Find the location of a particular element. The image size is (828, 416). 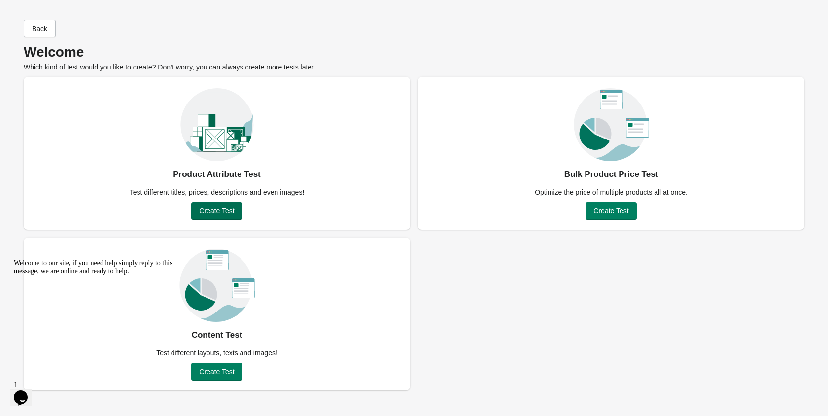

span: 1 is located at coordinates (6, 8).